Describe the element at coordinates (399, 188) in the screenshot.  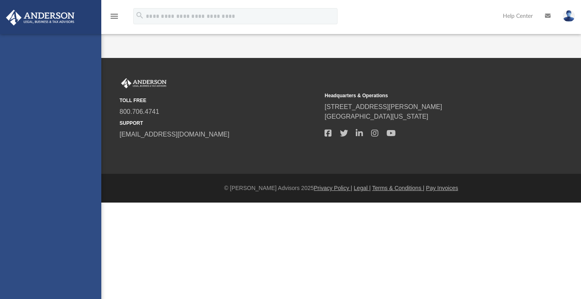
I see `a: Terms & Conditions |` at that location.